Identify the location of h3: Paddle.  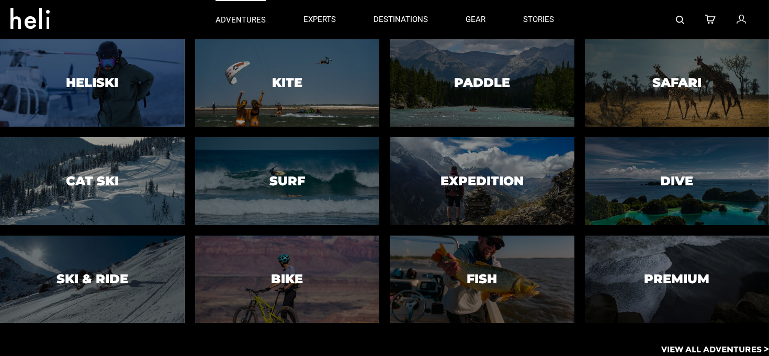
(482, 83).